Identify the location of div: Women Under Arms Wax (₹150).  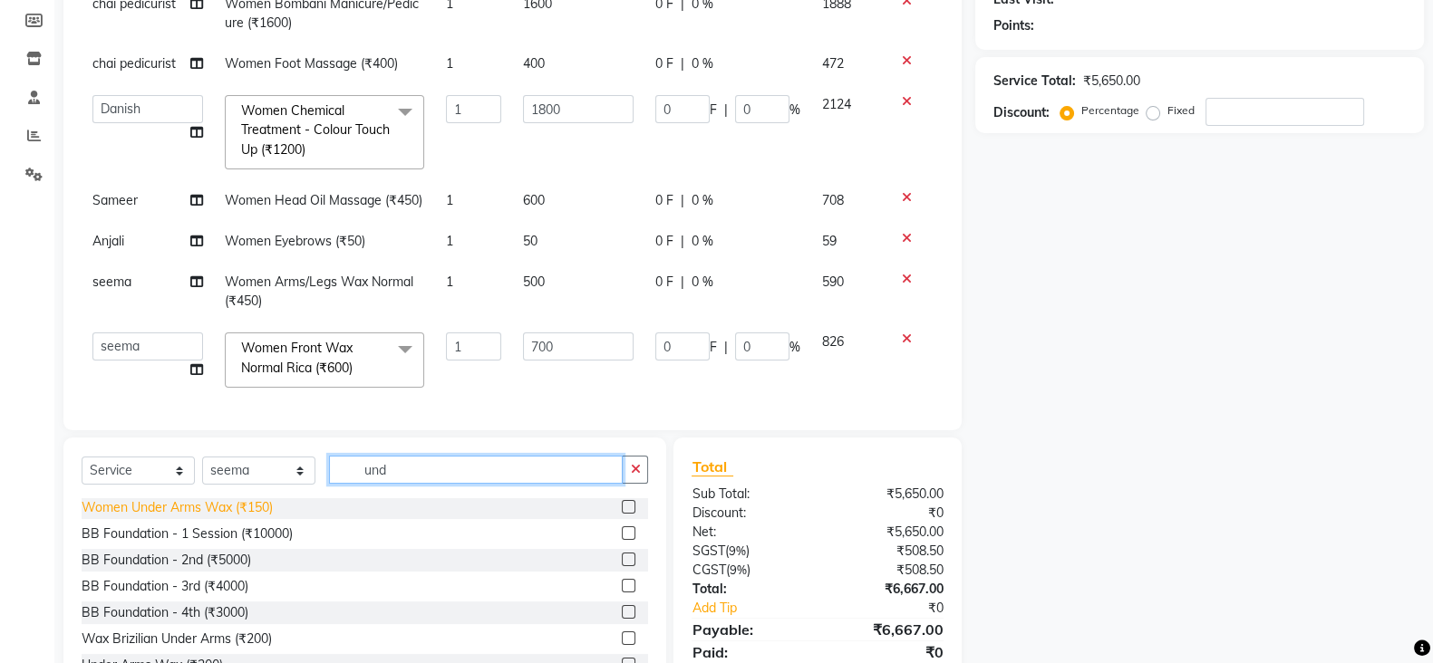
(177, 508).